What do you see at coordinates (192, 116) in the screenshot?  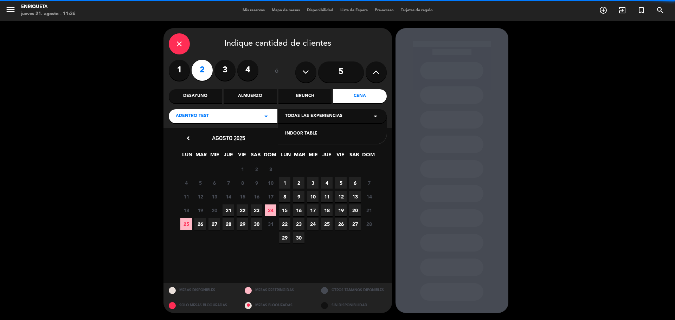 I see `span: Adentro test` at bounding box center [192, 116].